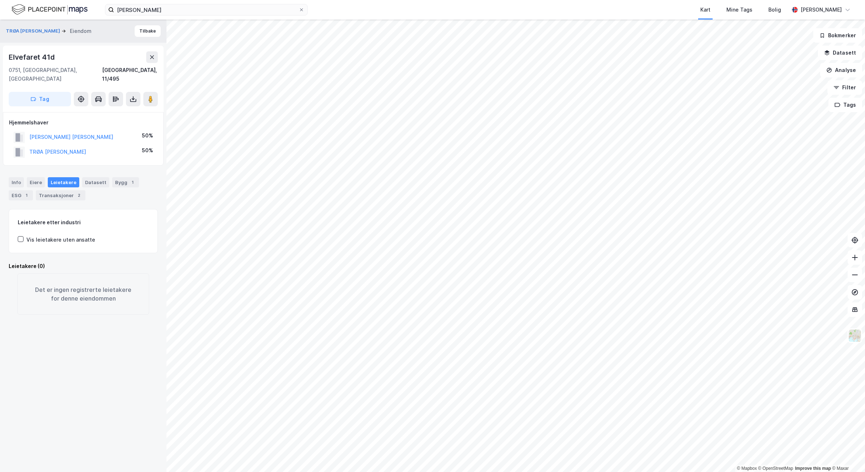 The height and width of the screenshot is (472, 865). Describe the element at coordinates (83, 294) in the screenshot. I see `div: Det er ingen registrerte leietakere for denne eiendommen` at that location.